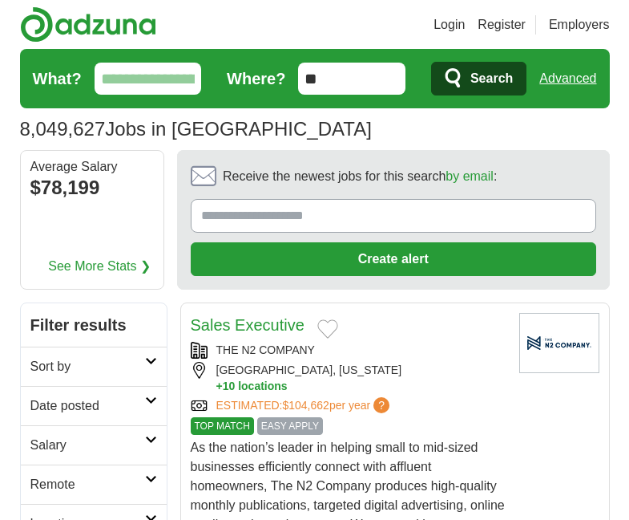  What do you see at coordinates (87, 406) in the screenshot?
I see `h2: Date posted` at bounding box center [87, 406].